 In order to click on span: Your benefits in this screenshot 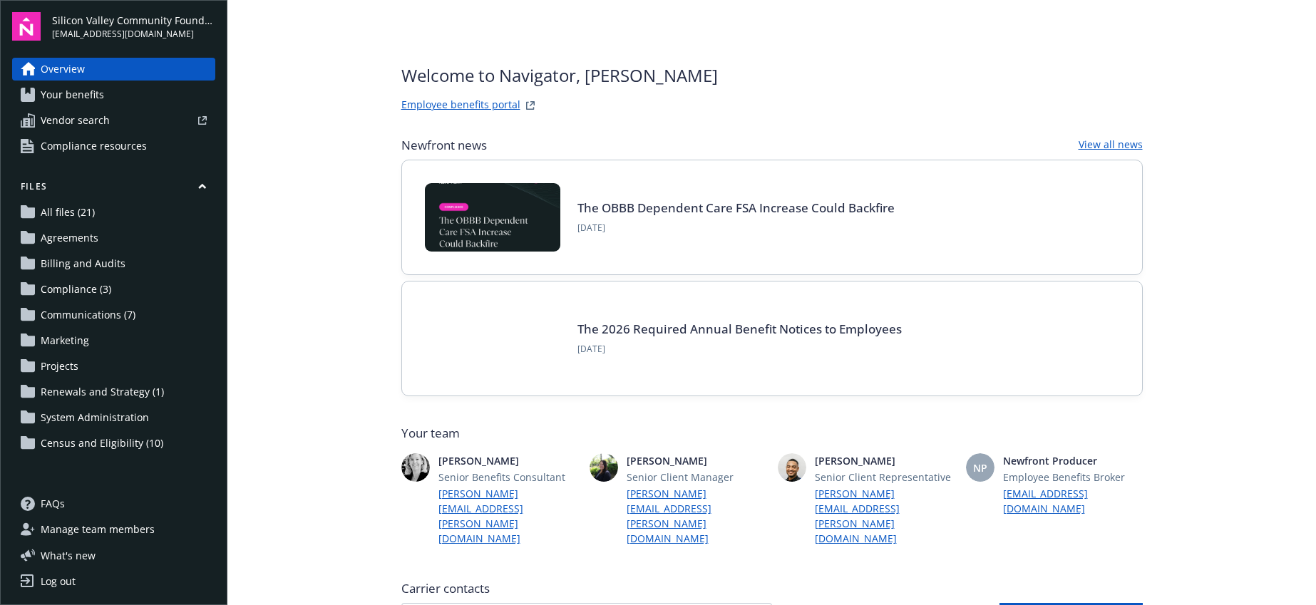, I will do `click(72, 95)`.